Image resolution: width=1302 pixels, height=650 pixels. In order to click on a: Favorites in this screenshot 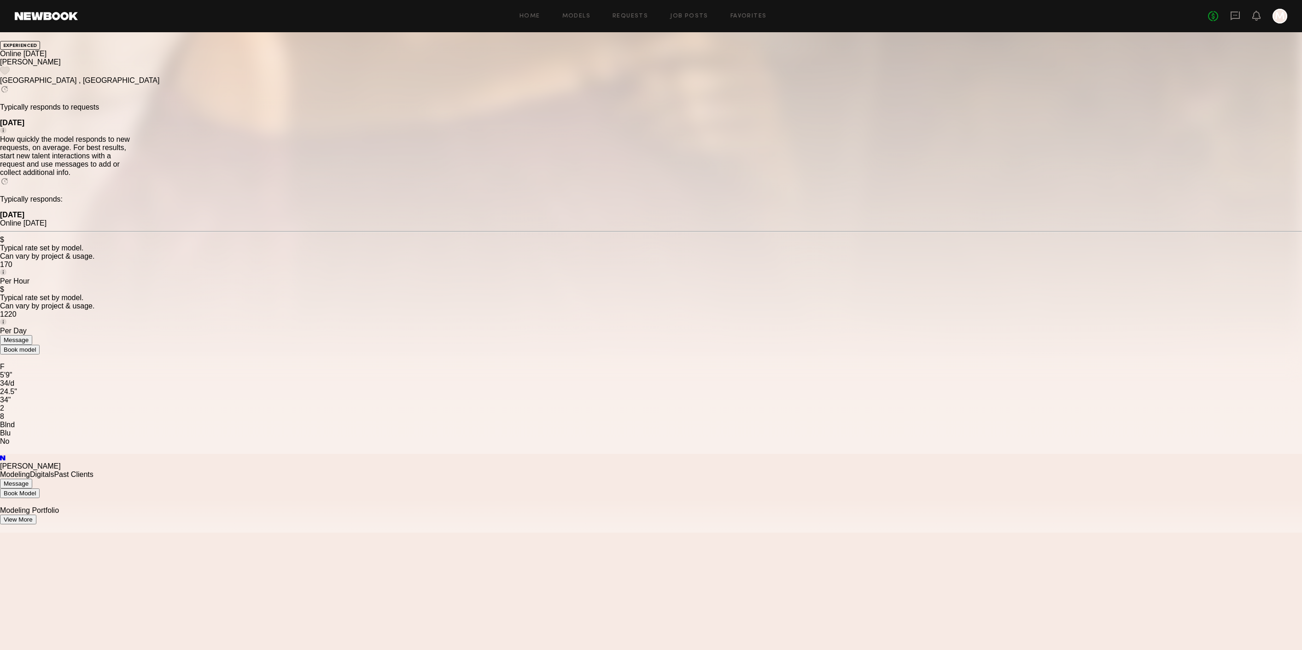, I will do `click(748, 16)`.